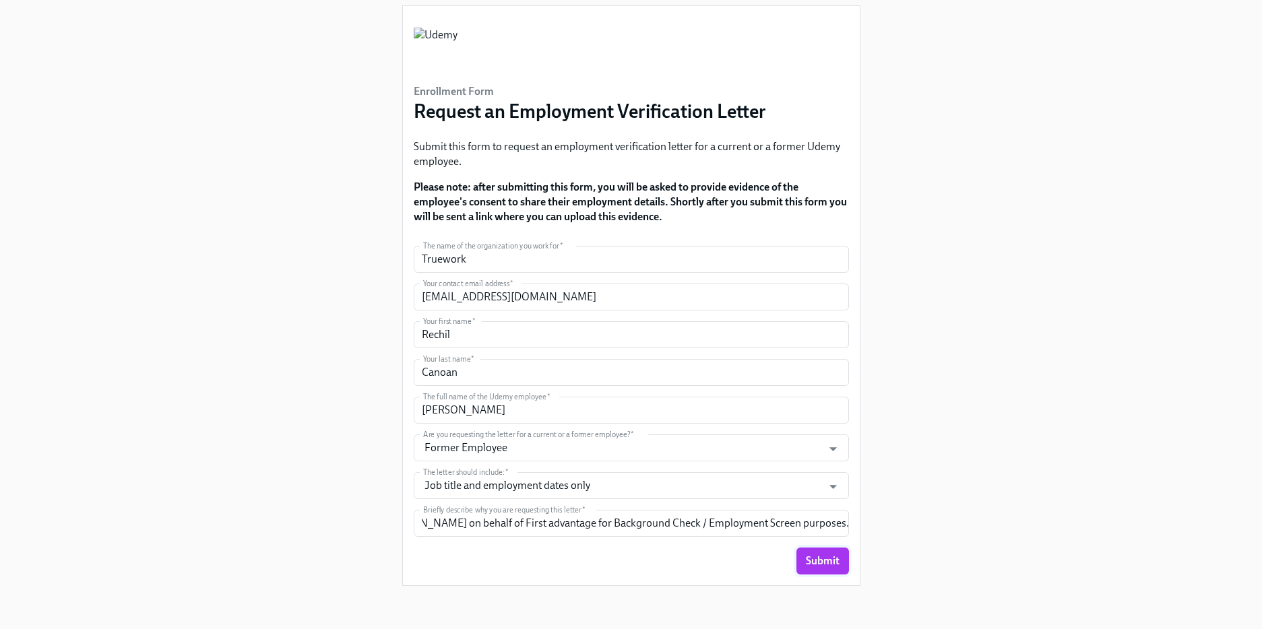 The width and height of the screenshot is (1262, 629). I want to click on strong: Please note: after submitting this form, you will be asked to provide evidence of the employee's ..., so click(630, 201).